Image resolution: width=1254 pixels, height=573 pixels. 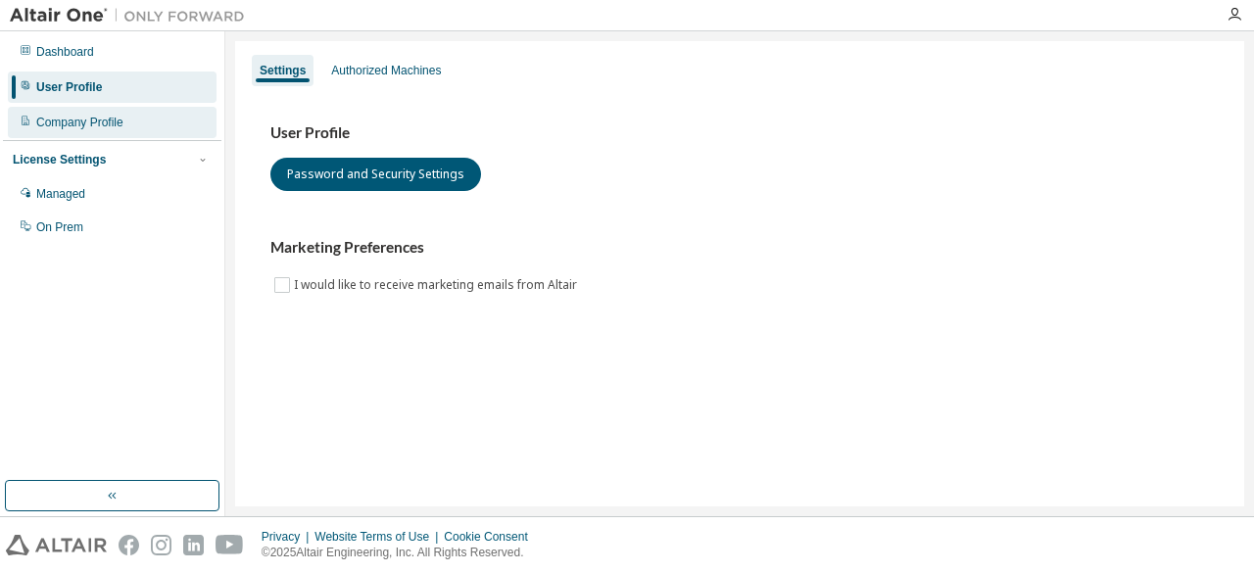 I want to click on label: I would like to receive marketing emails from Altair, so click(x=437, y=285).